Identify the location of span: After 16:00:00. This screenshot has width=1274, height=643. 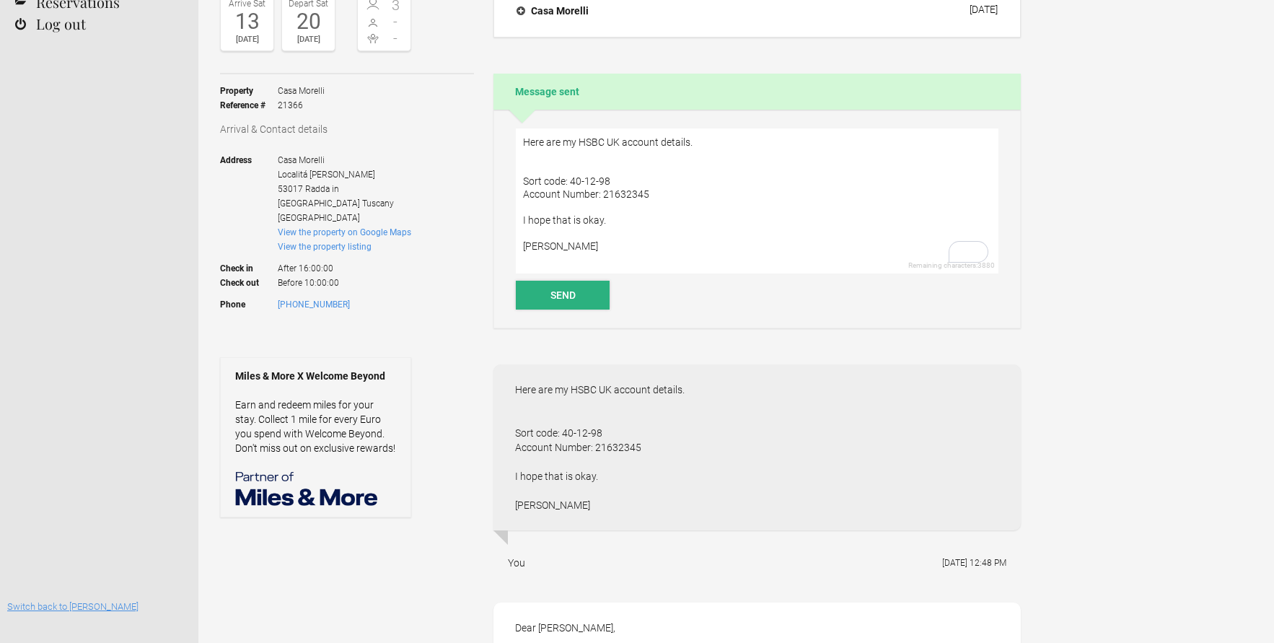
(344, 265).